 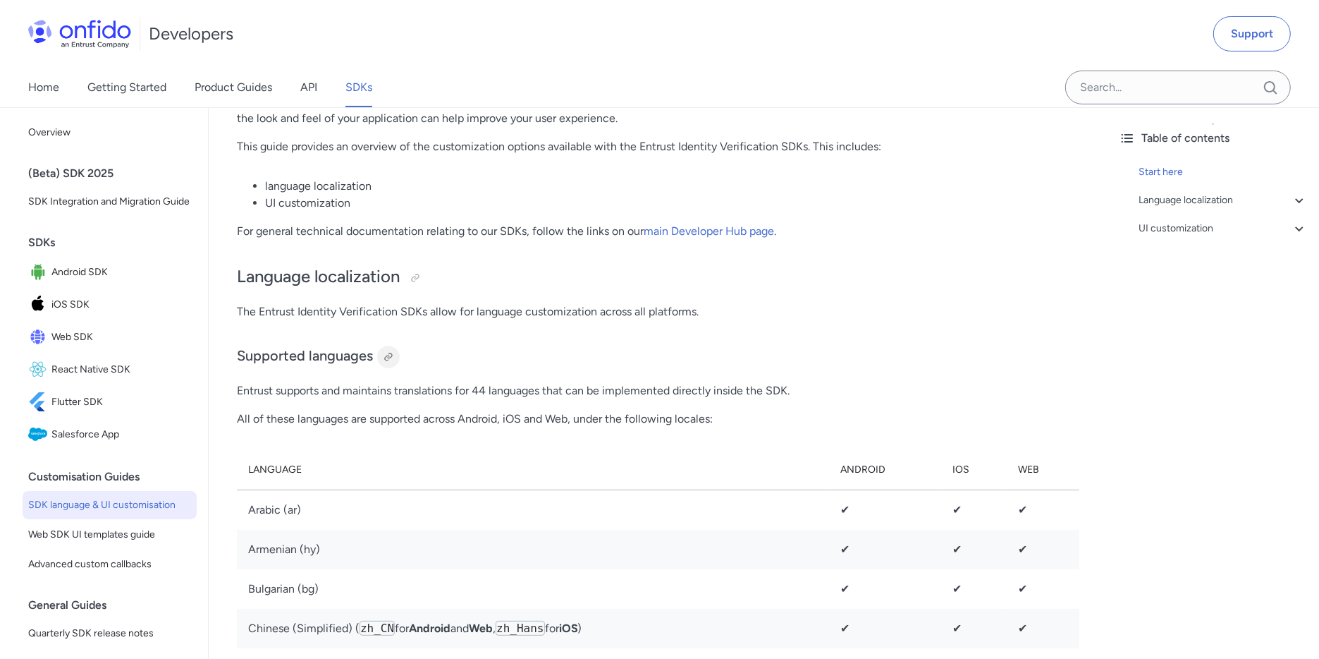 What do you see at coordinates (39, 402) in the screenshot?
I see `img: IconFlutter SDK` at bounding box center [39, 402].